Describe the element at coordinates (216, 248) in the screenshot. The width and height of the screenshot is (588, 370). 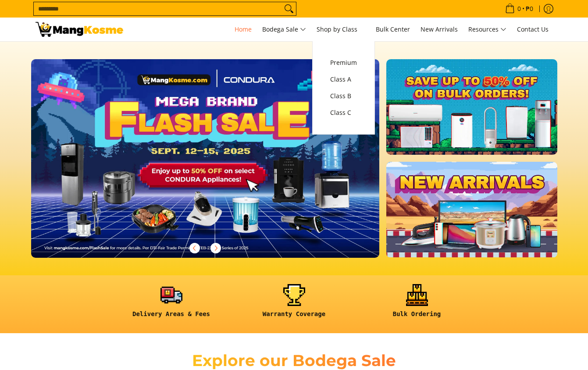
I see `button: Next` at that location.